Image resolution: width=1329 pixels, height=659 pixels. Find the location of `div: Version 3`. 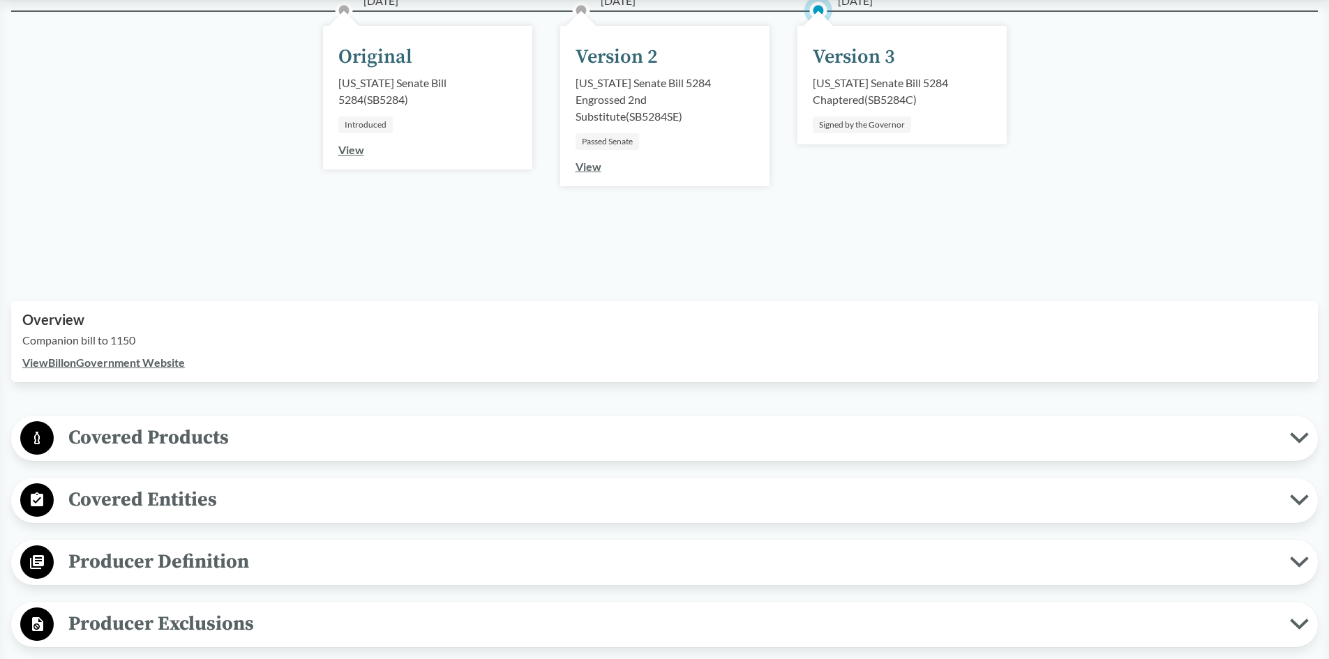

div: Version 3 is located at coordinates (854, 57).